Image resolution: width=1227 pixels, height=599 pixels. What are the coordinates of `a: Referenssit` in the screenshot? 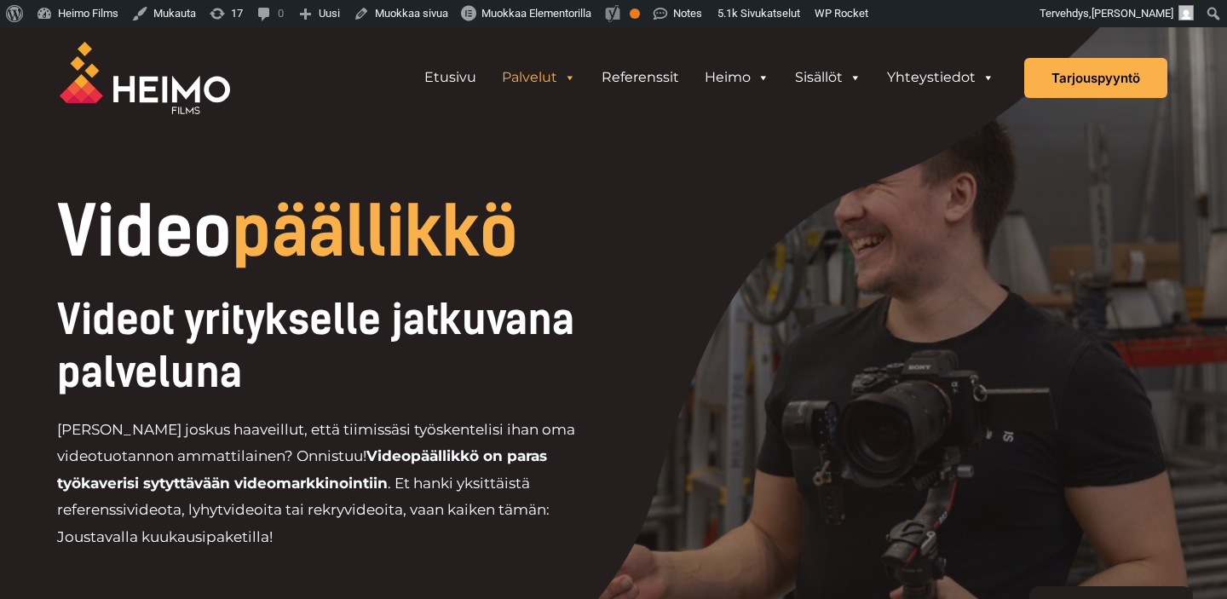 It's located at (640, 78).